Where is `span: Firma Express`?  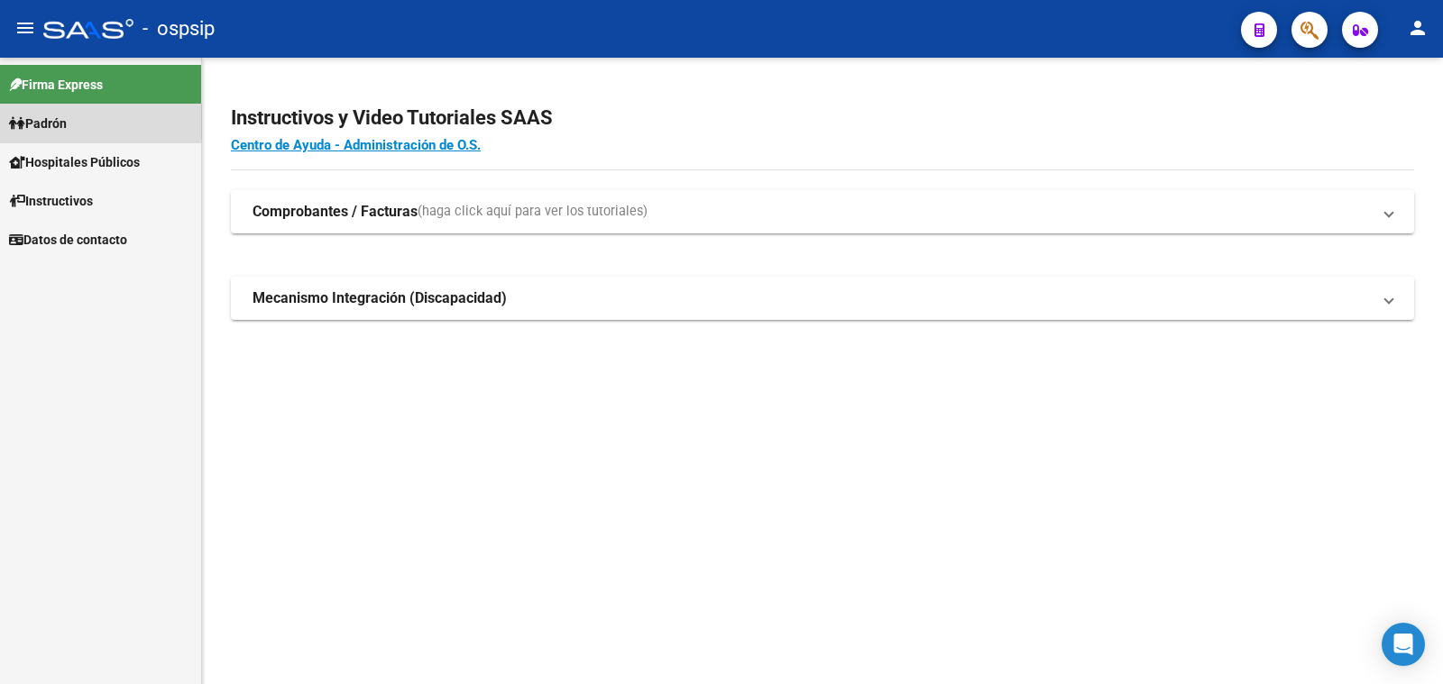 span: Firma Express is located at coordinates (56, 85).